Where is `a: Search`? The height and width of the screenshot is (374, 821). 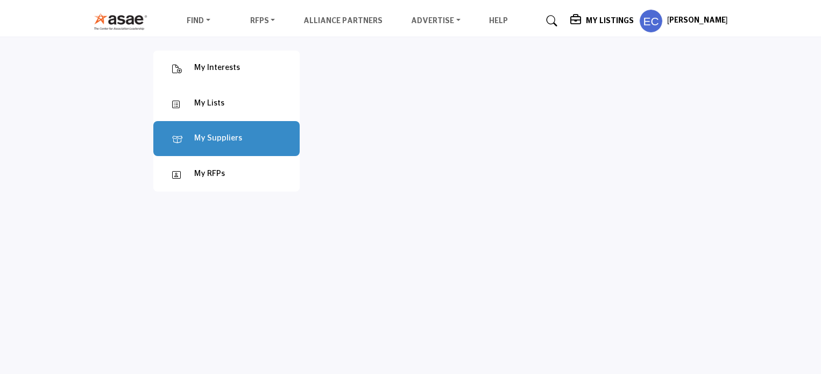
a: Search is located at coordinates (550, 21).